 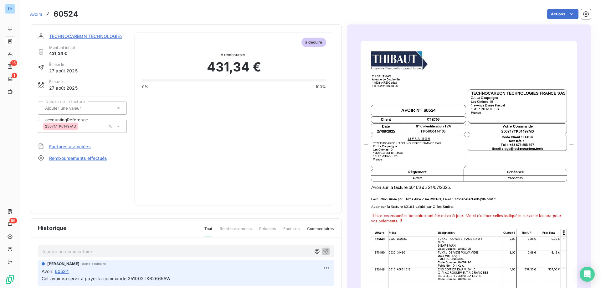 What do you see at coordinates (314, 42) in the screenshot?
I see `span: à déduire` at bounding box center [314, 42].